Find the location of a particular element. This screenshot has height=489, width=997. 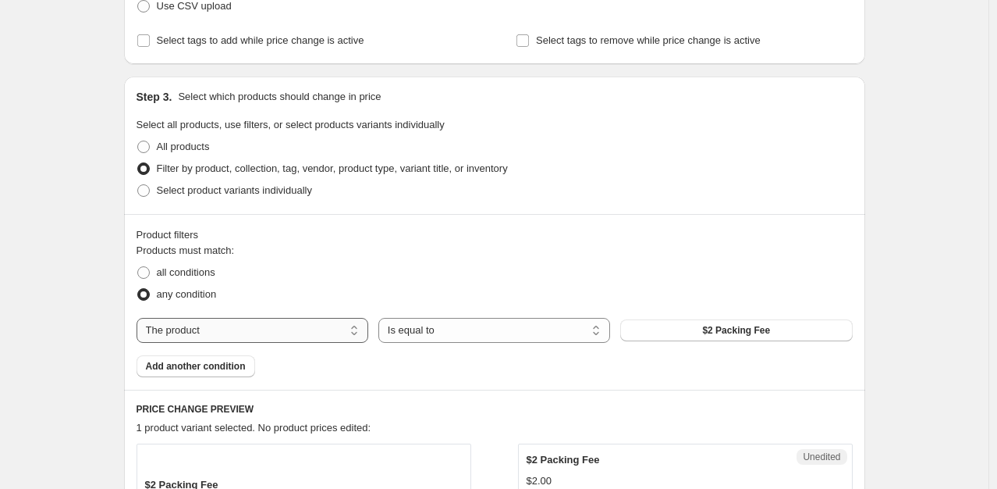

div: $2.00 is located at coordinates (539, 481).